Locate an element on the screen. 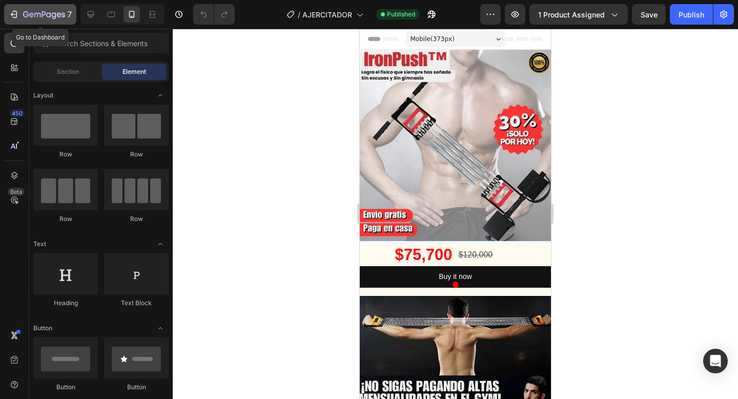 This screenshot has height=399, width=738. div: Buy it now is located at coordinates (95, 248).